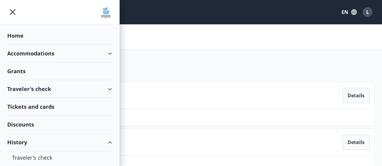 This screenshot has width=382, height=166. I want to click on div: Grants, so click(60, 71).